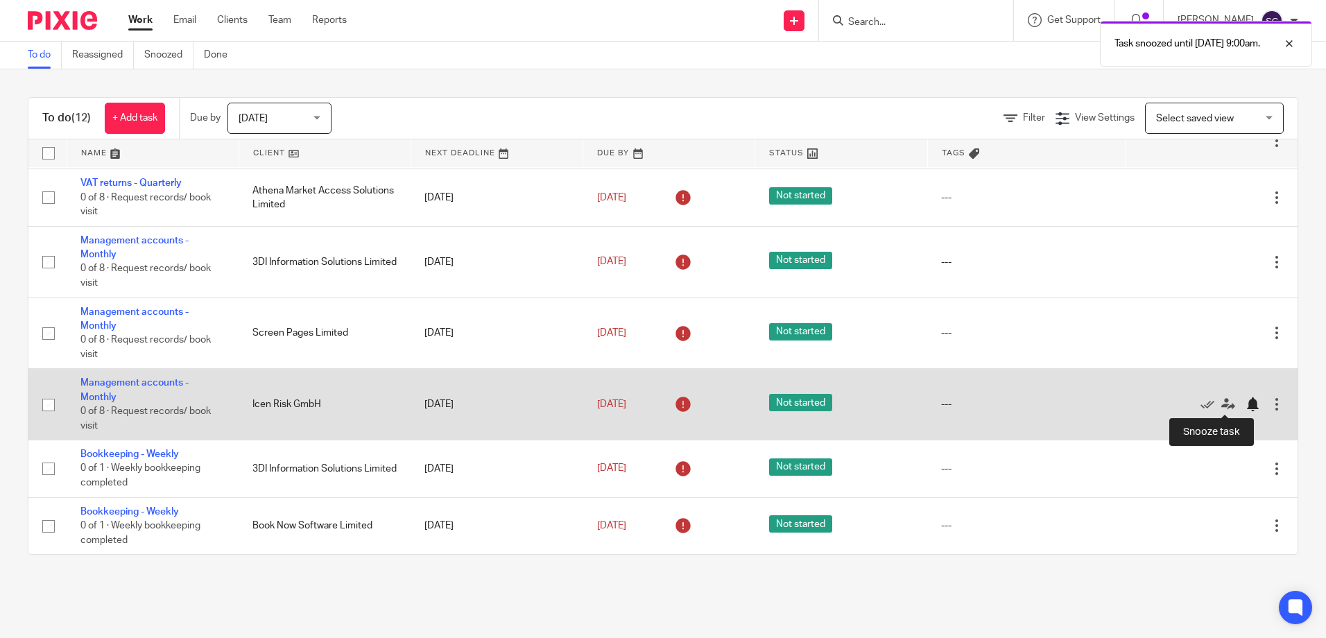 Image resolution: width=1326 pixels, height=638 pixels. Describe the element at coordinates (135, 118) in the screenshot. I see `a: + Add task` at that location.